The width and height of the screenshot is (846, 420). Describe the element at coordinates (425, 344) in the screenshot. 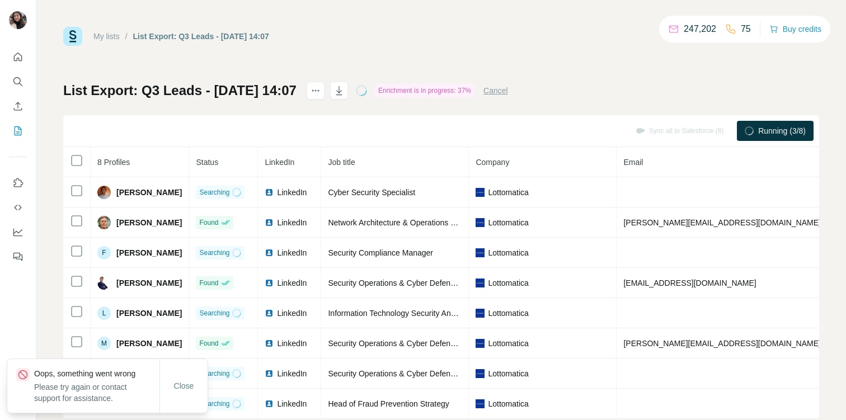

I see `span: Security Operations & Cyber Defense Senior Supervisor` at that location.